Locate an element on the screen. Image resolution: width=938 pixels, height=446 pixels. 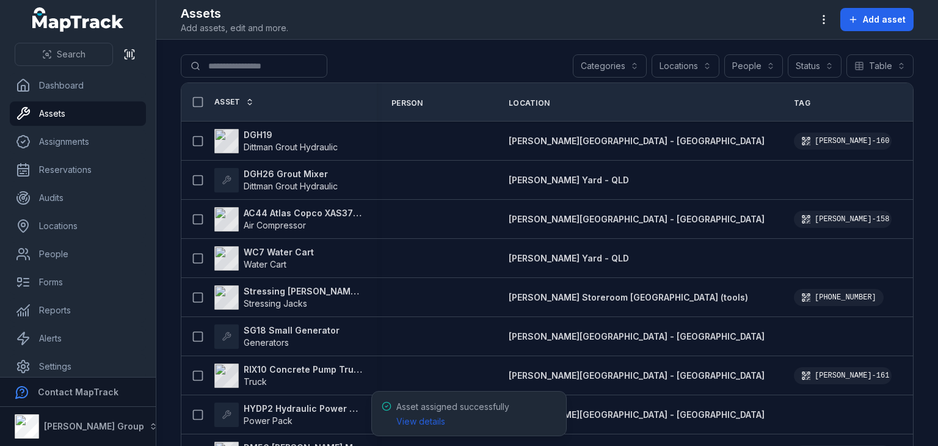
a: Locations is located at coordinates (78, 226).